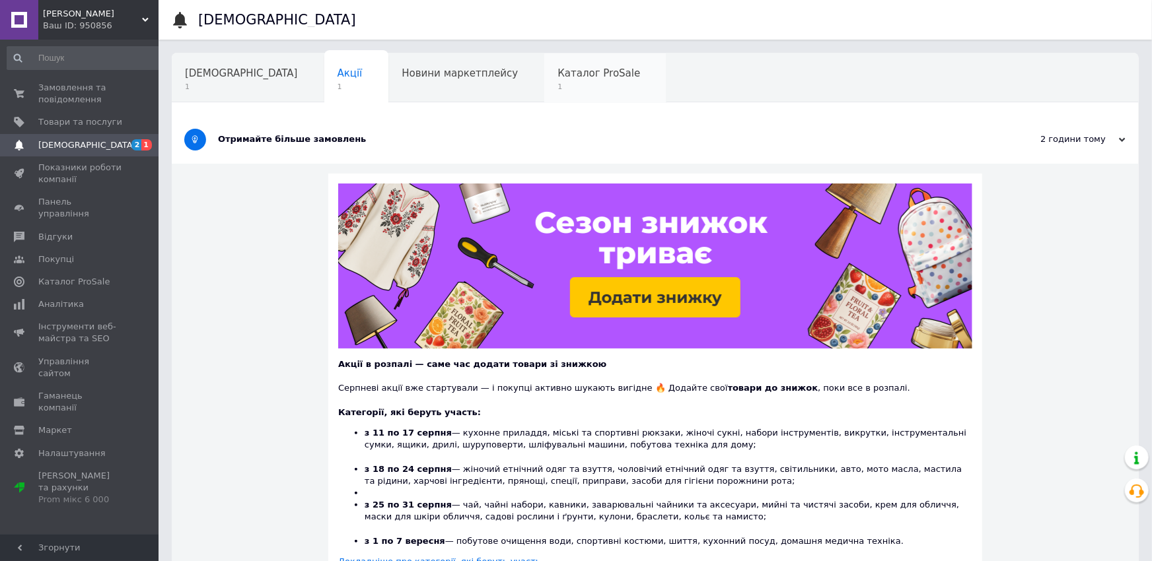 Image resolution: width=1152 pixels, height=561 pixels. What do you see at coordinates (137, 145) in the screenshot?
I see `span: 2` at bounding box center [137, 145].